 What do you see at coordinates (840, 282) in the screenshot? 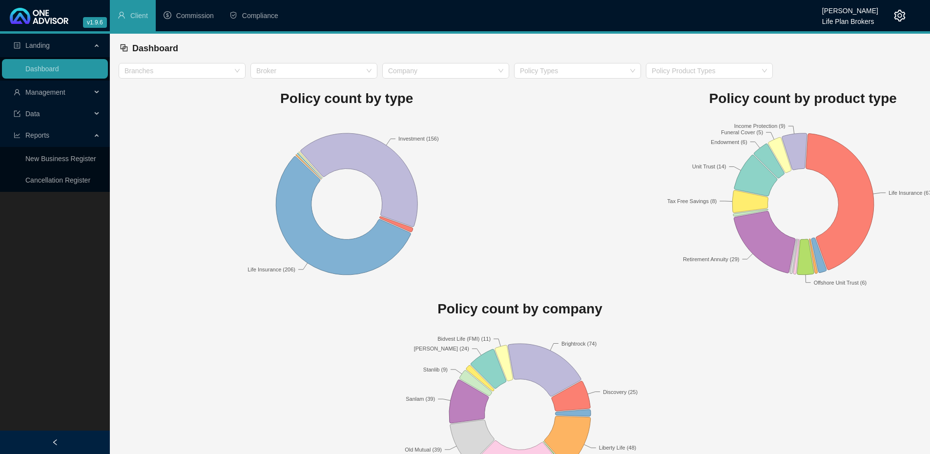
I see `text: Offshore Unit Trust (6)` at bounding box center [840, 282].